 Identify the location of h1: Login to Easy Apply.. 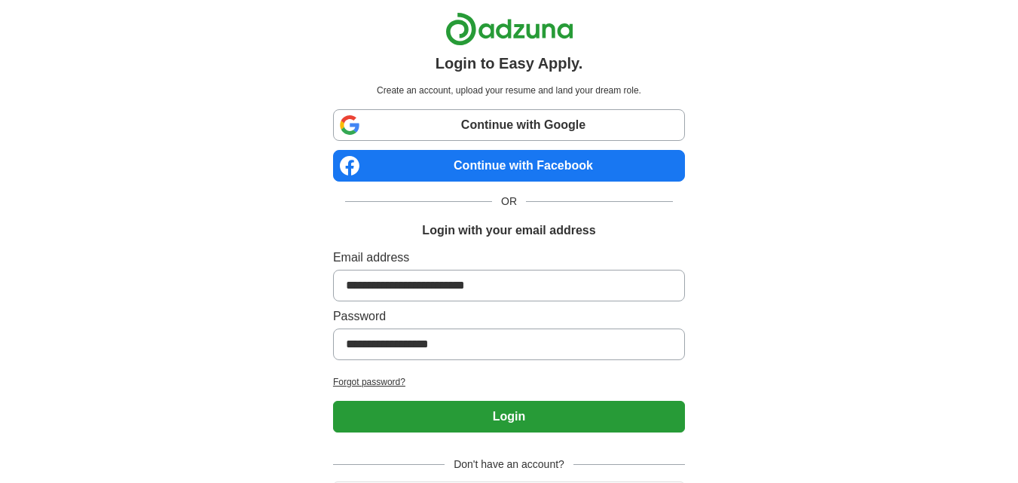
(509, 63).